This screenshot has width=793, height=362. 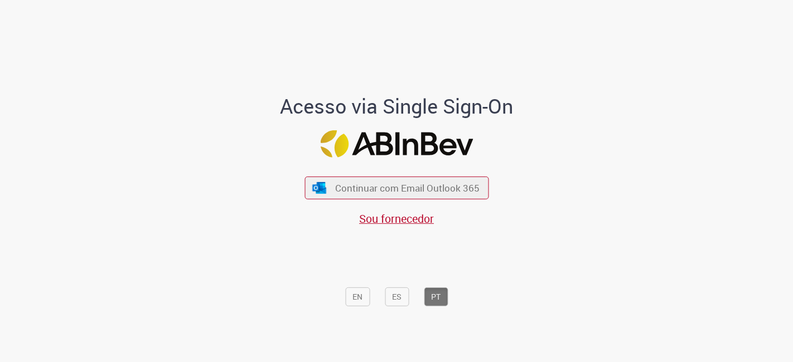 I want to click on img: ícone Azure/Microsoft 360, so click(x=319, y=188).